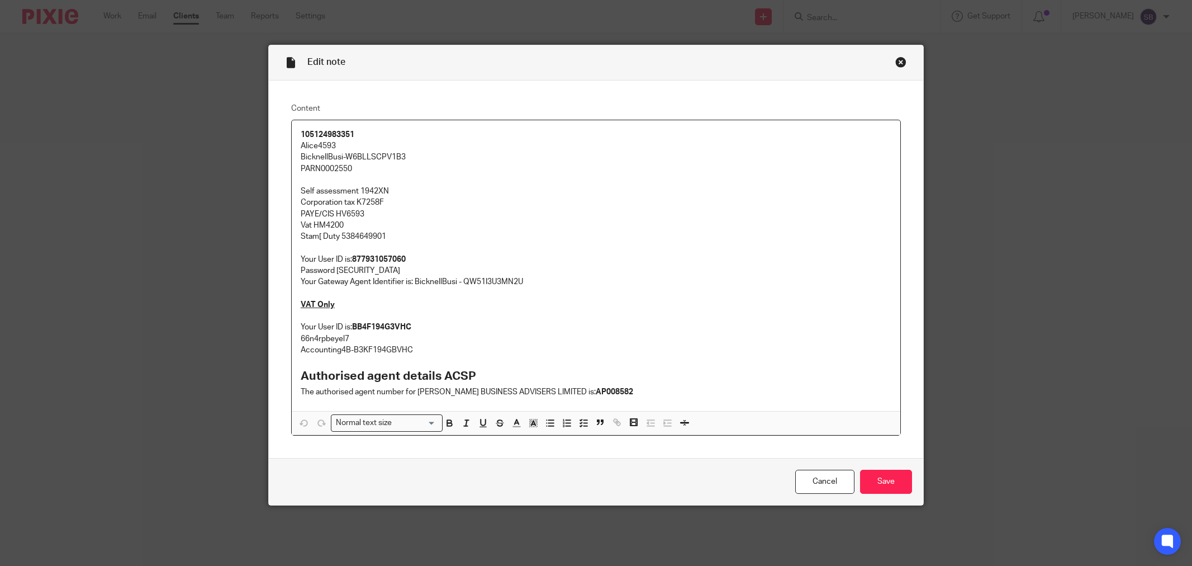 The height and width of the screenshot is (566, 1192). I want to click on p: PAYE/CIS HV6593, so click(596, 214).